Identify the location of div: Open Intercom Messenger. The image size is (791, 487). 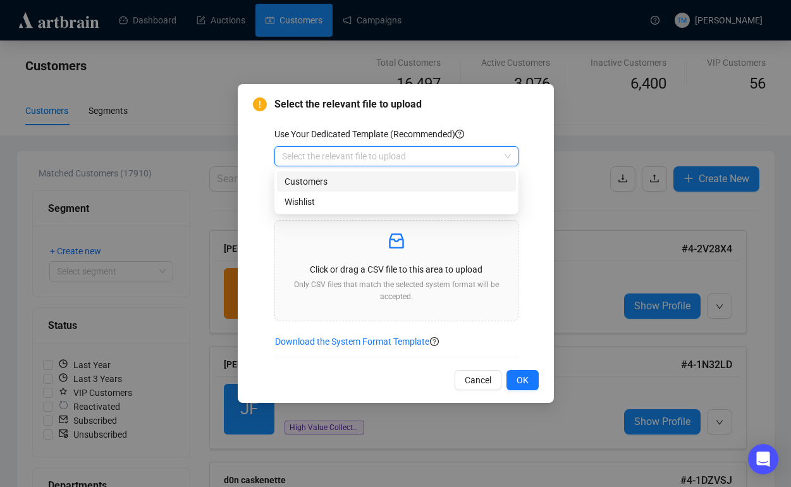
(763, 459).